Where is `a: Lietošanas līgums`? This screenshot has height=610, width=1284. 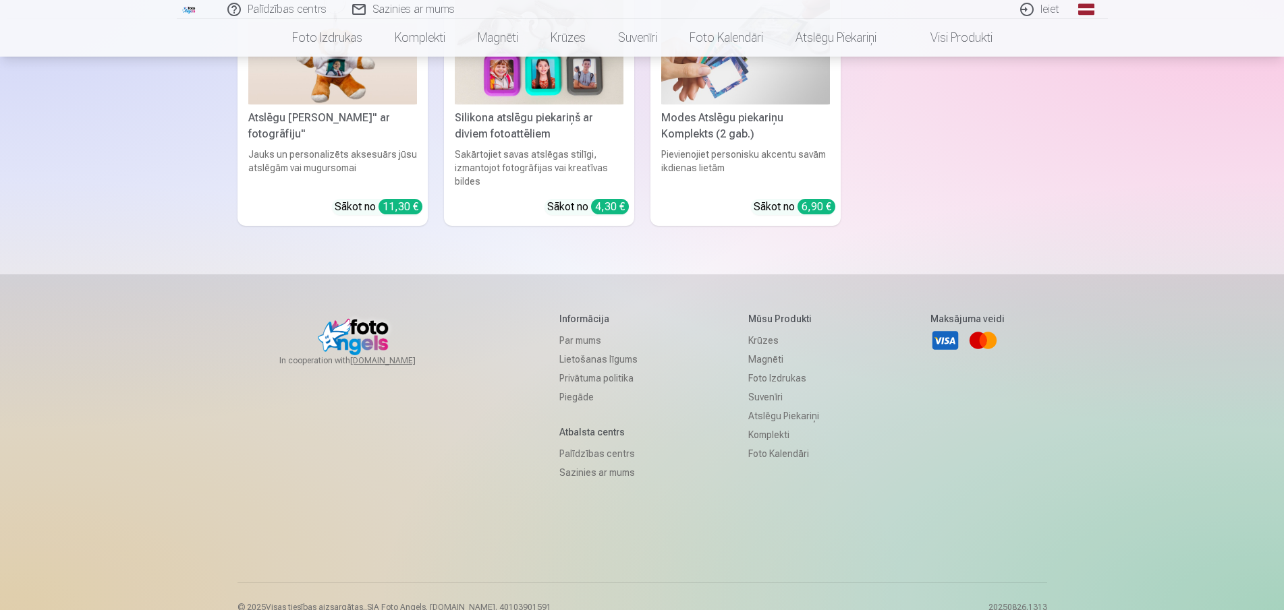
a: Lietošanas līgums is located at coordinates (598, 360).